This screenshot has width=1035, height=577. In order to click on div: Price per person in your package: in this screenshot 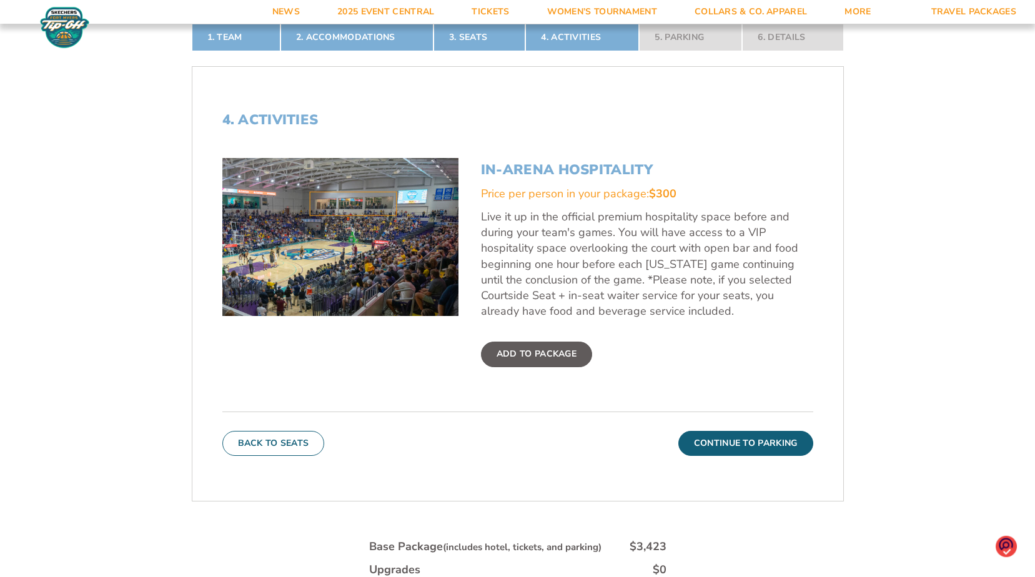, I will do `click(647, 194)`.